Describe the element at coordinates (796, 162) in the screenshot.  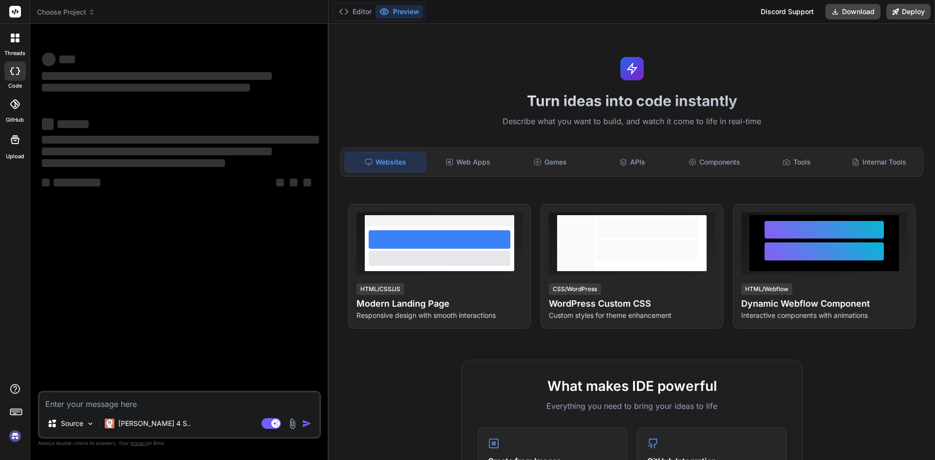
I see `div: Tools` at that location.